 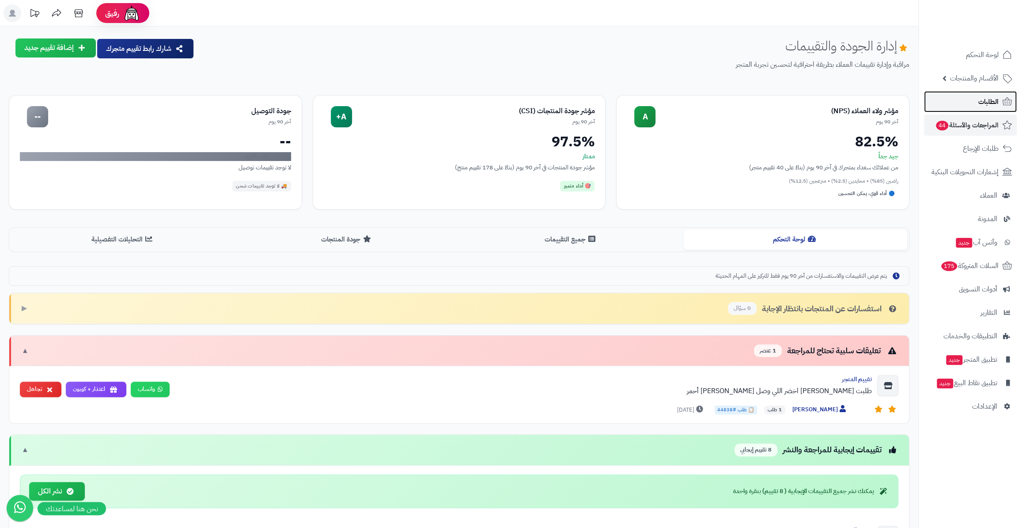 I want to click on div: 82.5%, so click(x=763, y=141).